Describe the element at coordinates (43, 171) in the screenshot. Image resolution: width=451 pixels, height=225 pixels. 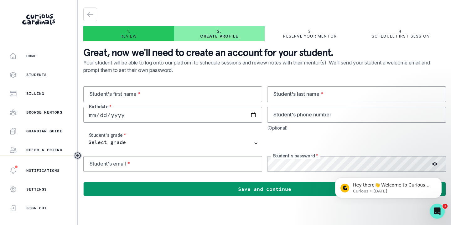
I see `p: Notifications` at that location.